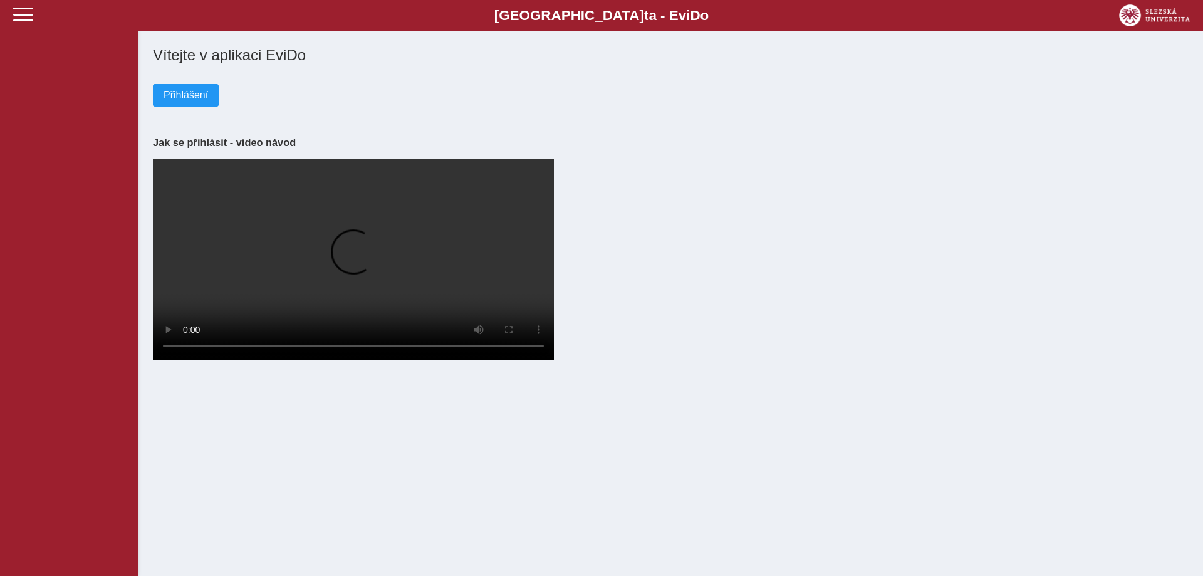  What do you see at coordinates (185, 95) in the screenshot?
I see `span: Přihlášení` at bounding box center [185, 95].